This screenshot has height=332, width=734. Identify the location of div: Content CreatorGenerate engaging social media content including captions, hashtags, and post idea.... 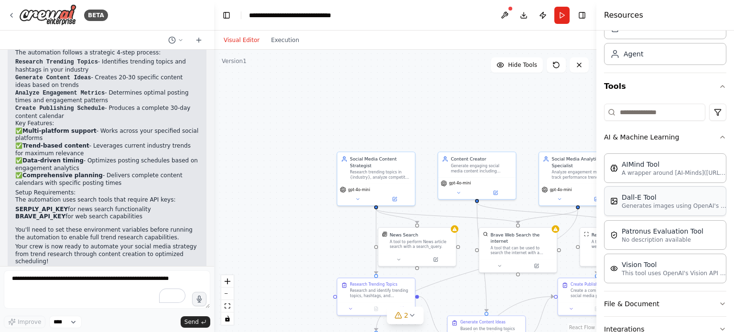
(477, 175).